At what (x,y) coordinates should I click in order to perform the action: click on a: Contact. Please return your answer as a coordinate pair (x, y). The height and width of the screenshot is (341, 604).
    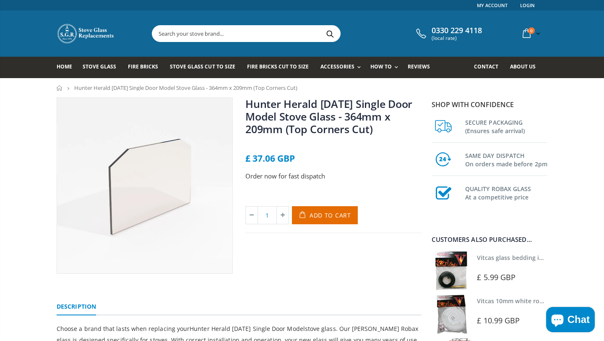
    Looking at the image, I should click on (489, 67).